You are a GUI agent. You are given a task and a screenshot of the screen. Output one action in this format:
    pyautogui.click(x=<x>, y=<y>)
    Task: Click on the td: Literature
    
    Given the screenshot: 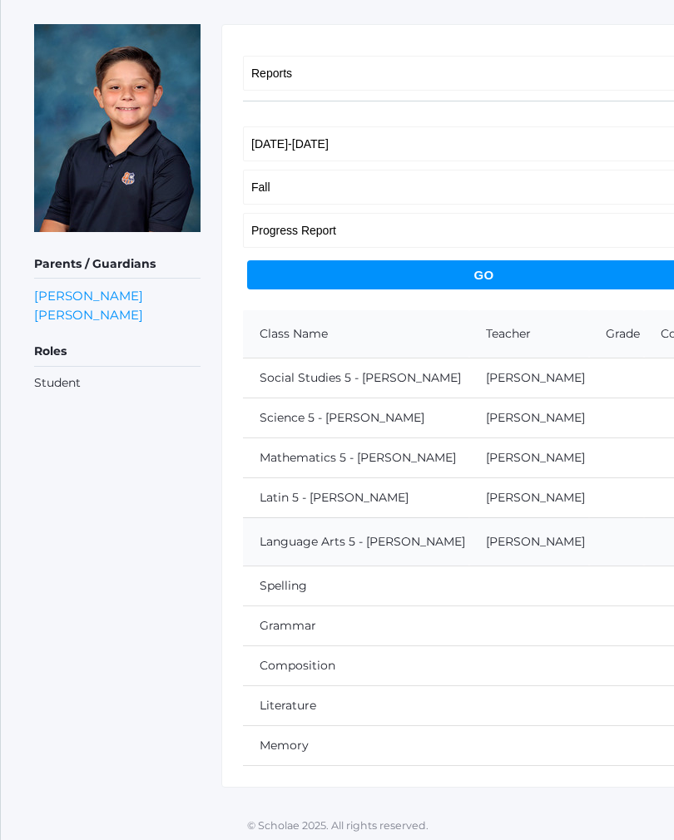 What is the action you would take?
    pyautogui.click(x=356, y=705)
    